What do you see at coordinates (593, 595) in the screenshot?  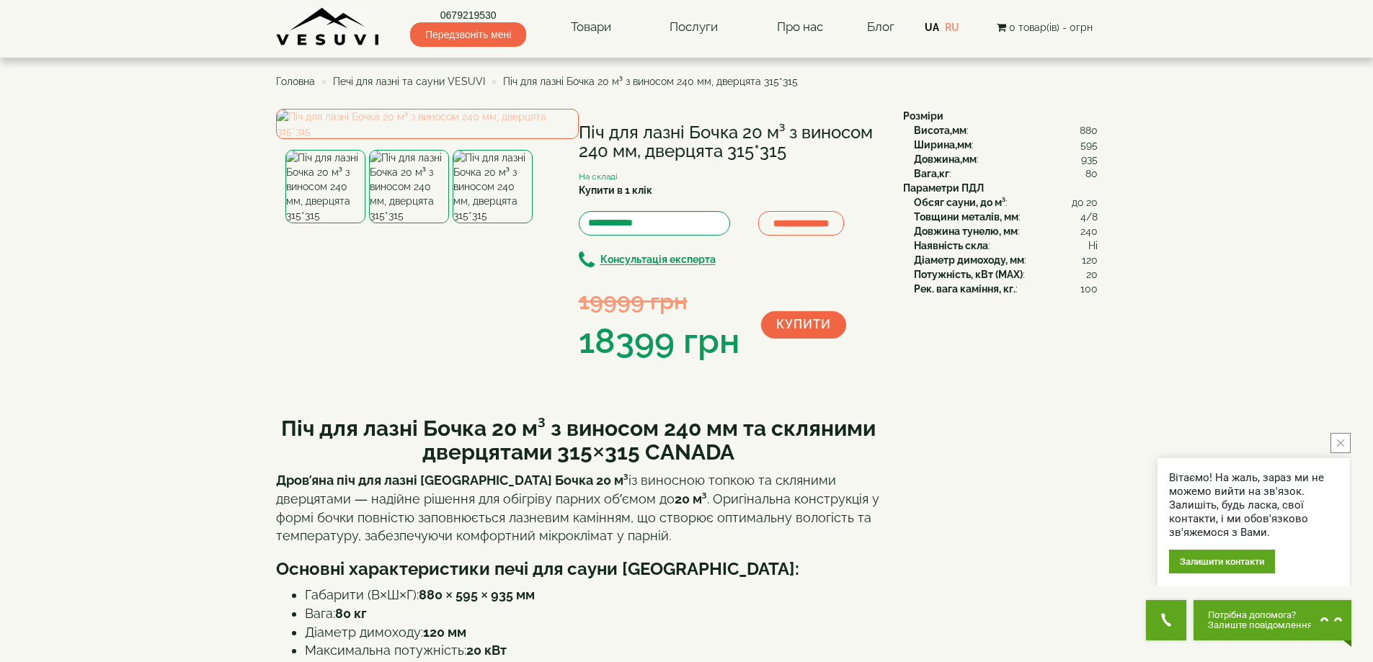 I see `li: Габарити (В×Ш×Г):` at bounding box center [593, 595].